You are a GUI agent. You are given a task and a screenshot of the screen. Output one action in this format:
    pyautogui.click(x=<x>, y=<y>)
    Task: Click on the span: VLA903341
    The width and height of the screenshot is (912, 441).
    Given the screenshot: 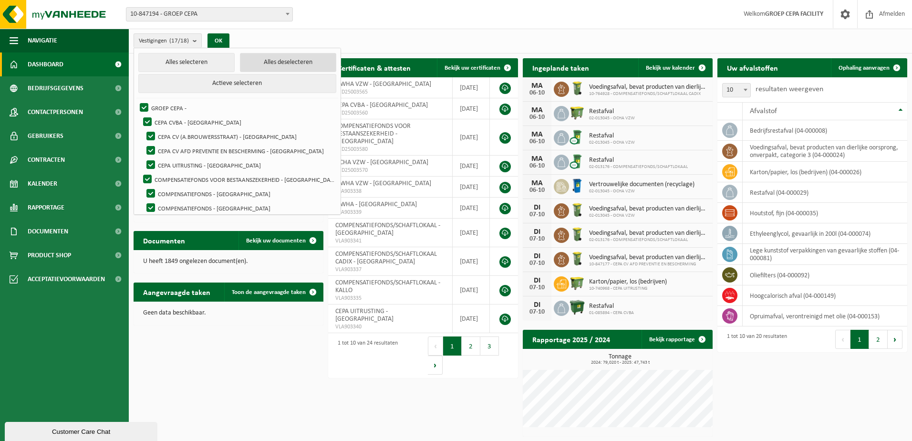 What is the action you would take?
    pyautogui.click(x=390, y=241)
    